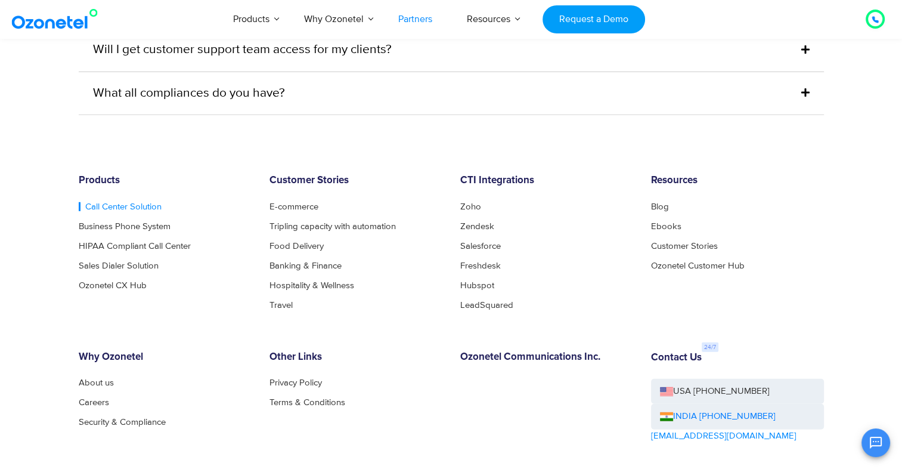 This screenshot has width=902, height=469. Describe the element at coordinates (96, 382) in the screenshot. I see `a: About us` at that location.